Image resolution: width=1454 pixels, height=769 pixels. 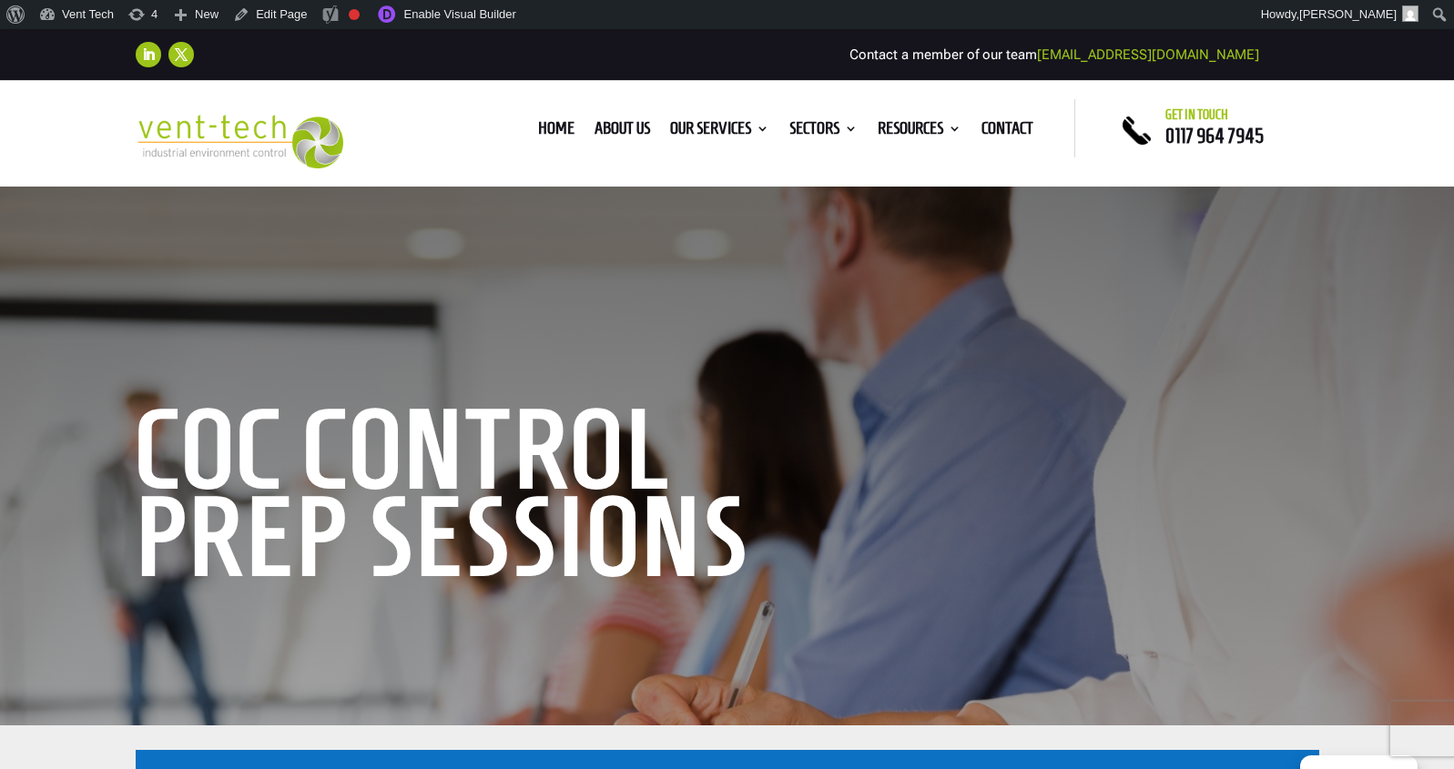 I want to click on img: 2023-09-27T08_35_16.549ZVENT-TECH---Clear-background, so click(x=239, y=141).